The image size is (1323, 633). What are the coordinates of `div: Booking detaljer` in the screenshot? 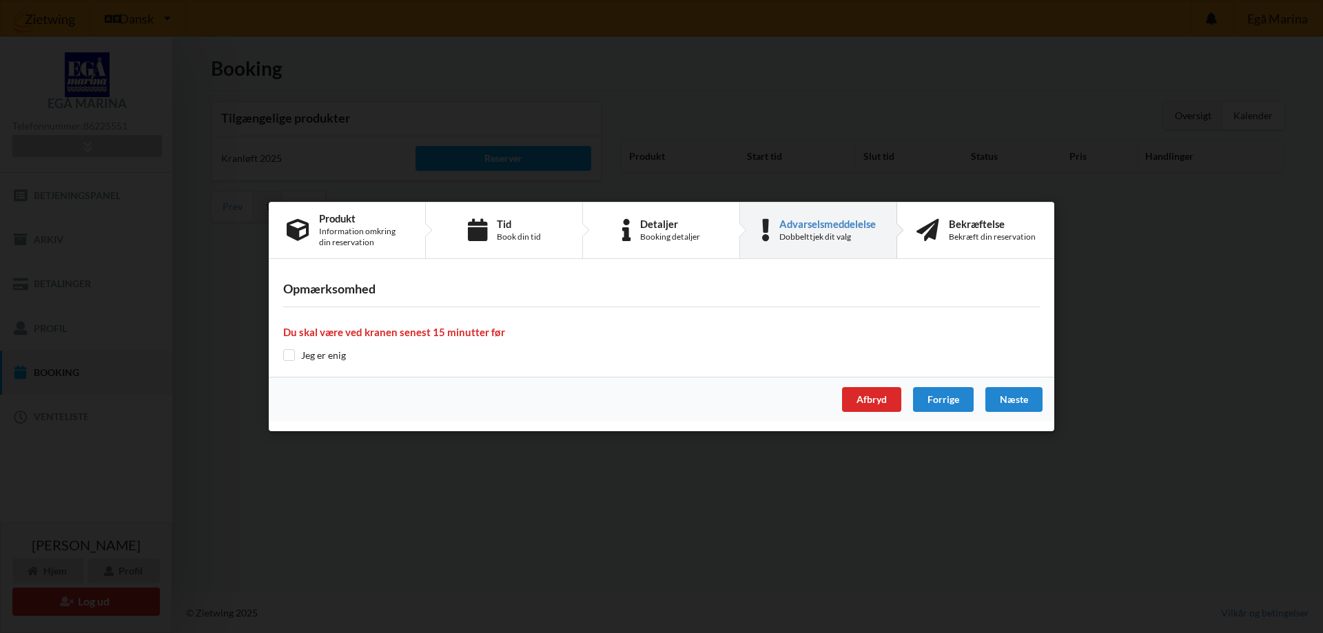 It's located at (670, 237).